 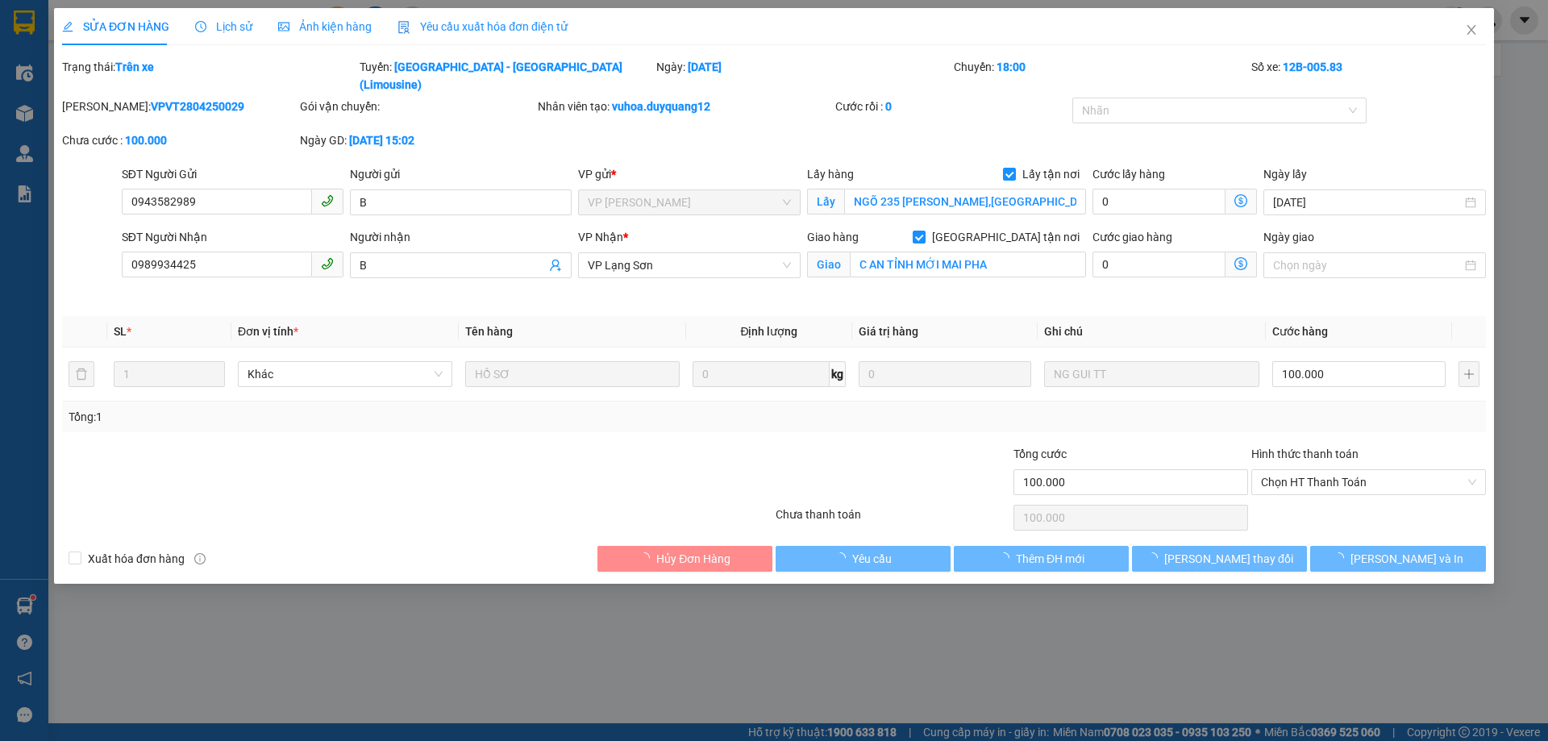 What do you see at coordinates (1472, 30) in the screenshot?
I see `span: close` at bounding box center [1472, 30].